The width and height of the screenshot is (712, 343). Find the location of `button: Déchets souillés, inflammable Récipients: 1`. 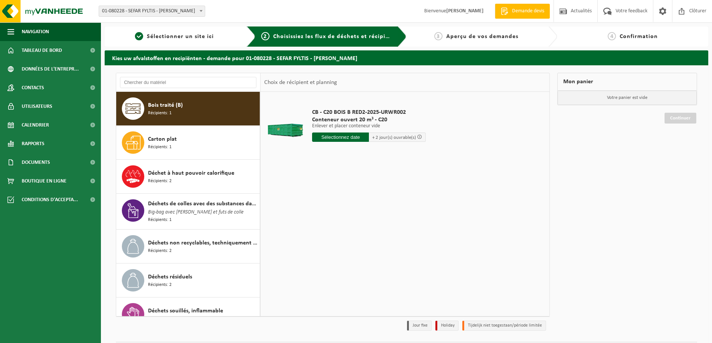

button: Déchets souillés, inflammable Récipients: 1 is located at coordinates (188, 315).